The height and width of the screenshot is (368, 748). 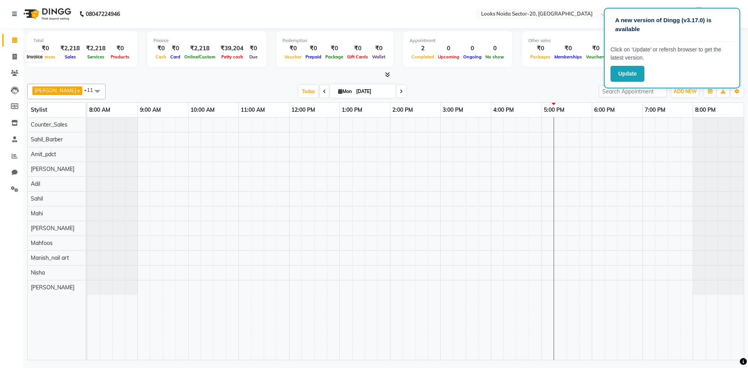 What do you see at coordinates (568, 57) in the screenshot?
I see `span: Memberships` at bounding box center [568, 57].